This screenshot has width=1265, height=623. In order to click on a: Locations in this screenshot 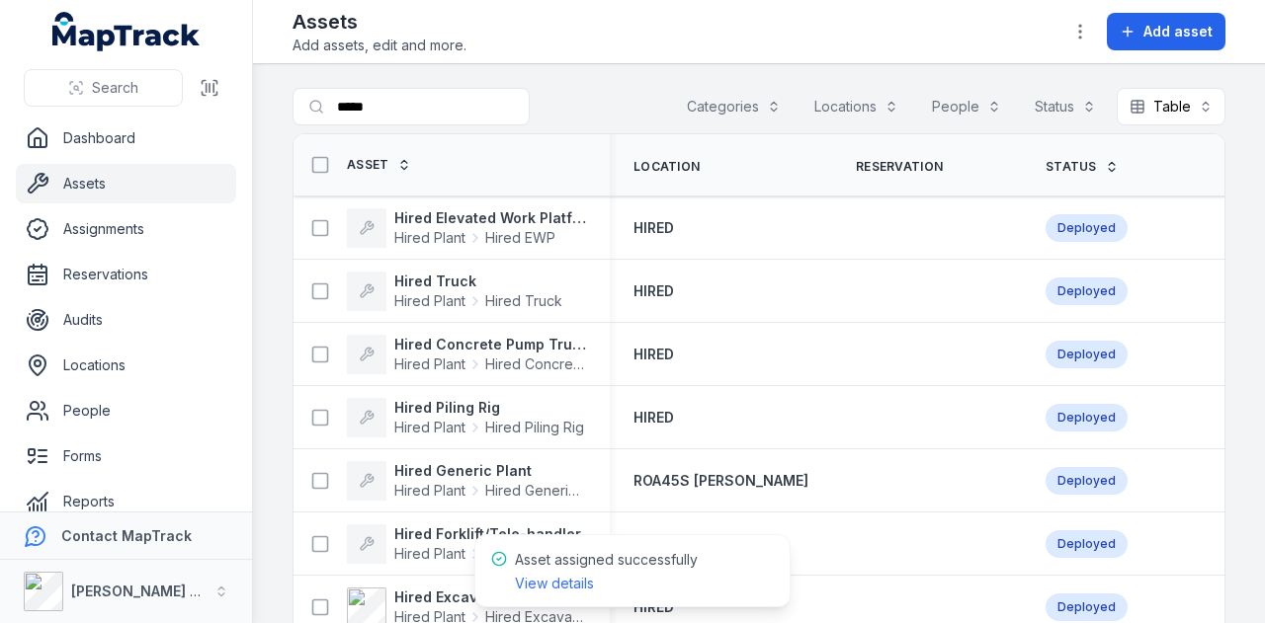, I will do `click(125, 366)`.